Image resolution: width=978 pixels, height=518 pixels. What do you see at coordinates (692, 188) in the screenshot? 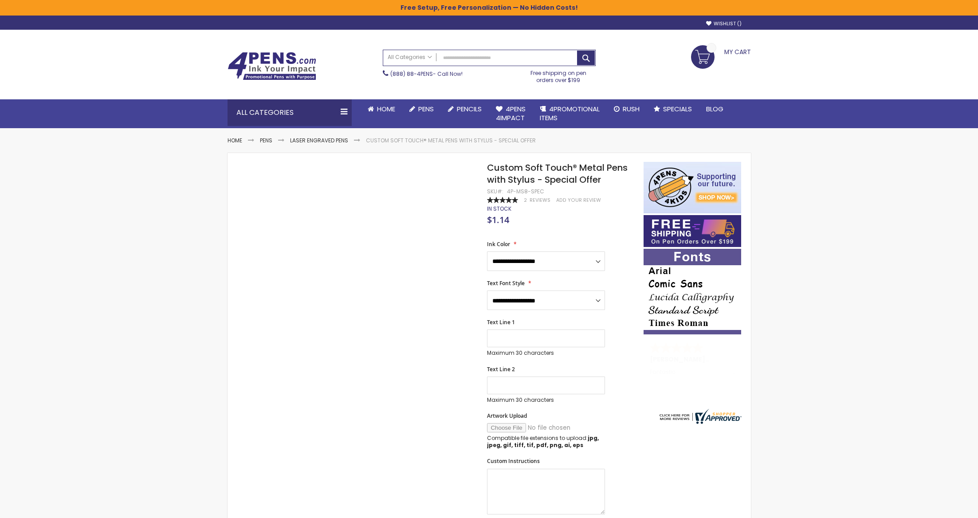
I see `img: 4pens 4 kids` at bounding box center [692, 188].